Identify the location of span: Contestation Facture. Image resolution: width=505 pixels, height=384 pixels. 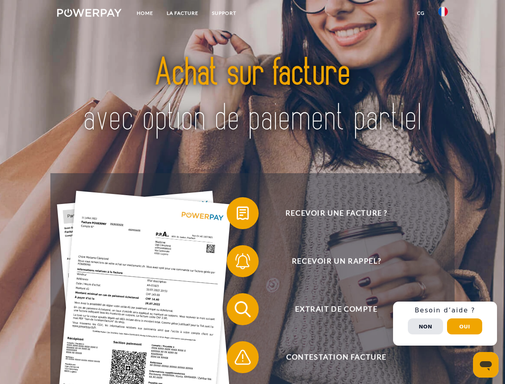
(336, 357).